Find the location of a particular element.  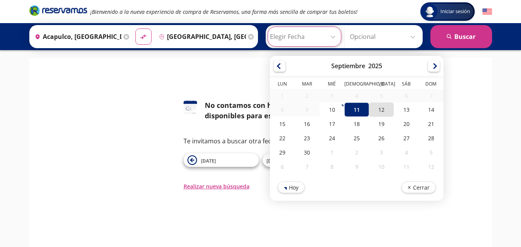

div: 22-Sep-25 is located at coordinates (282, 138).